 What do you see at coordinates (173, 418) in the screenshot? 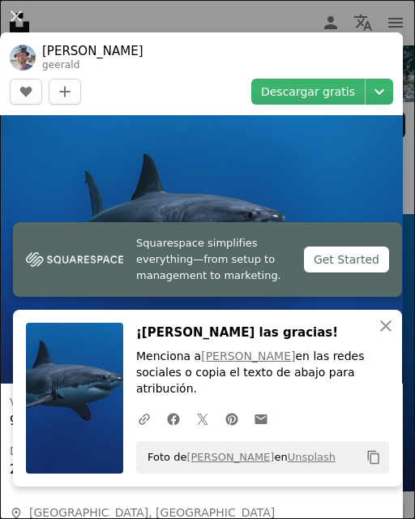
I see `a: Comparte en Facebook` at bounding box center [173, 418].